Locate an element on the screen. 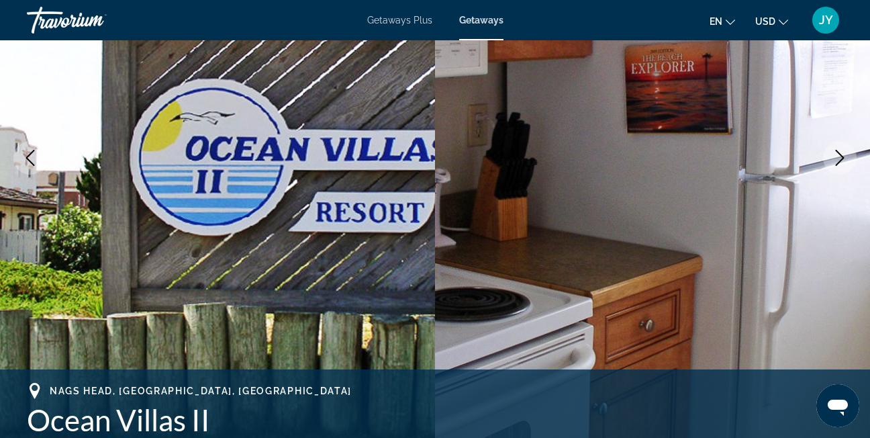 Image resolution: width=870 pixels, height=438 pixels. button: Change language is located at coordinates (723, 21).